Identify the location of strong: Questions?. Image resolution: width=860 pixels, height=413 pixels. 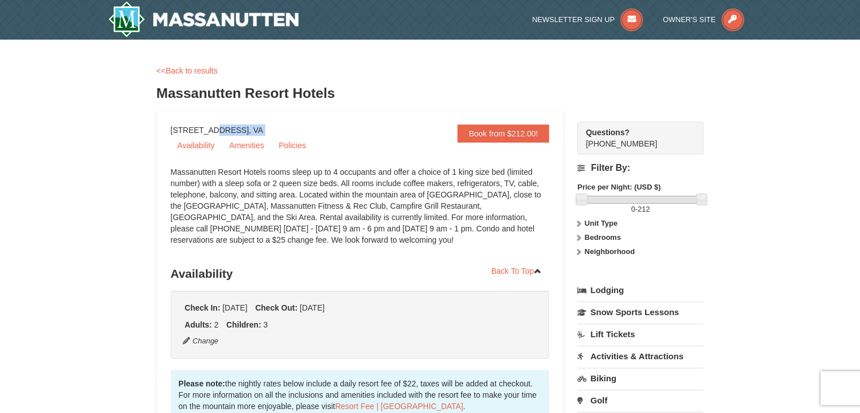
(607, 132).